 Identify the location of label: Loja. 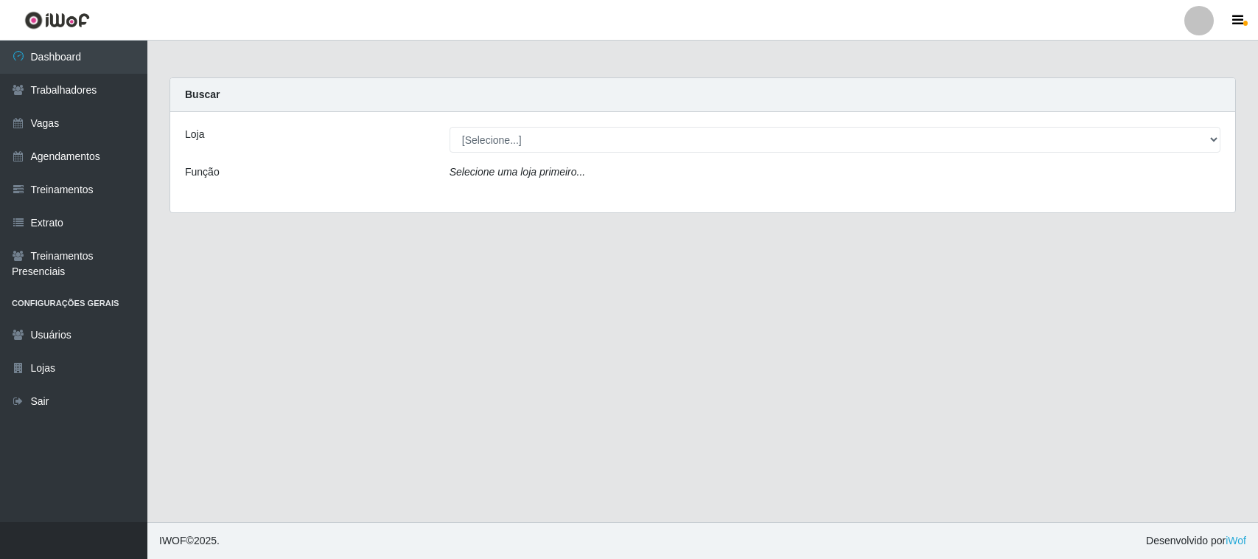
(195, 134).